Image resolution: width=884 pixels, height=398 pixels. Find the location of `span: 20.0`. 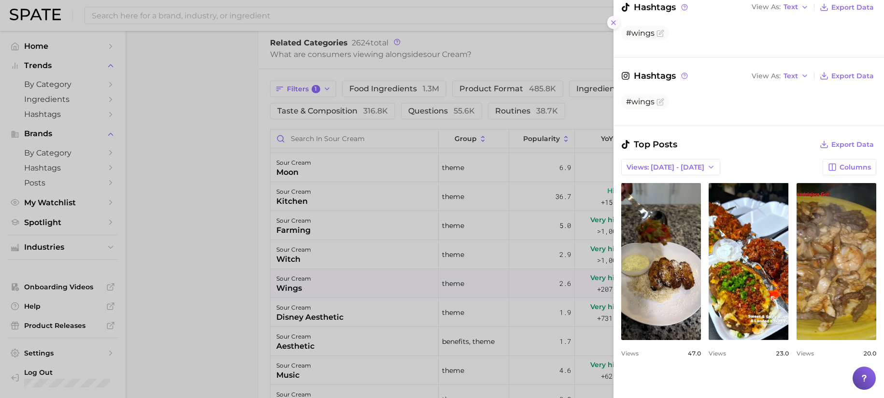

span: 20.0 is located at coordinates (869, 353).